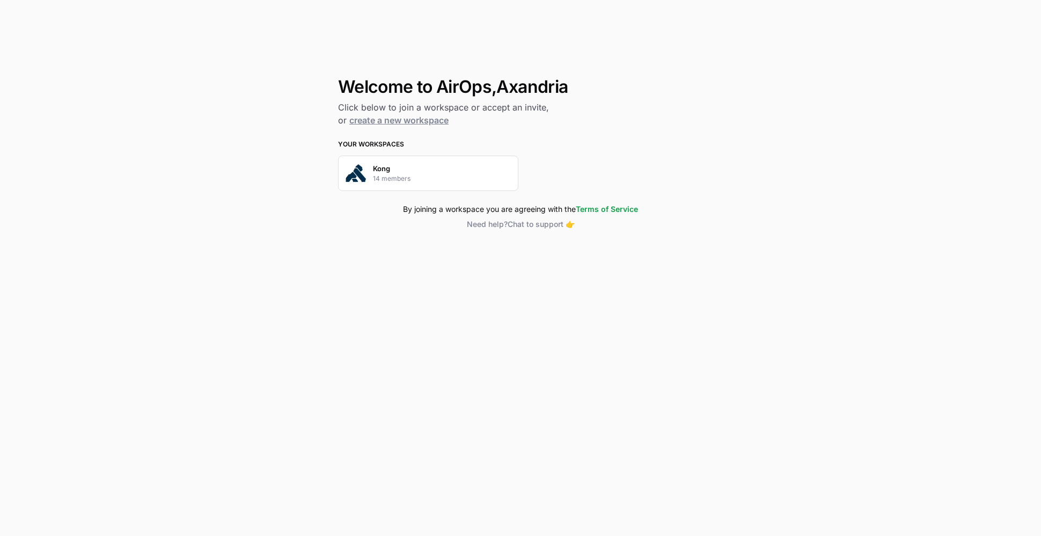  What do you see at coordinates (428, 173) in the screenshot?
I see `button: Company LogoKong14 members` at bounding box center [428, 173].